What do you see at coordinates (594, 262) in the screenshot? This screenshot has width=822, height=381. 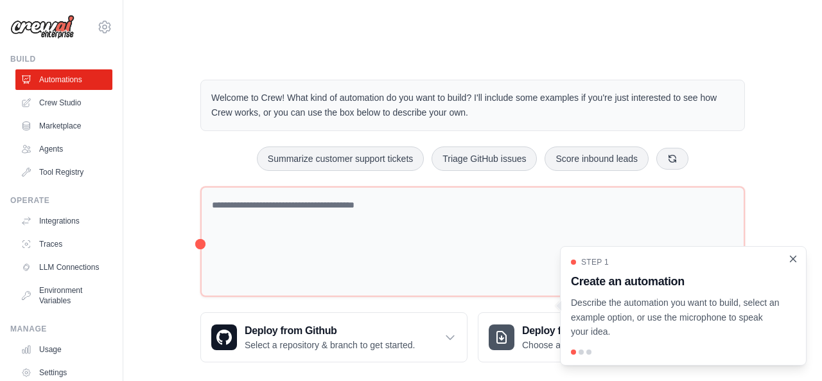 I see `span: Step 1` at bounding box center [594, 262].